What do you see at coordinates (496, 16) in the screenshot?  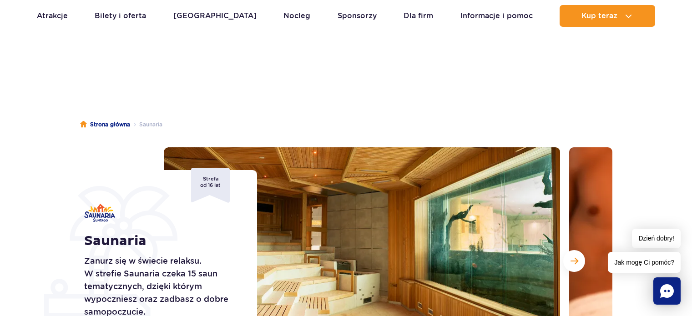 I see `a: Informacje i pomoc` at bounding box center [496, 16].